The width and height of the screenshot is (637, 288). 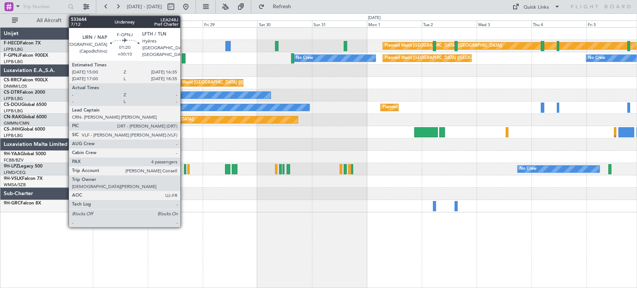 I want to click on a: 9H-VSLKFalcon 7X, so click(x=23, y=179).